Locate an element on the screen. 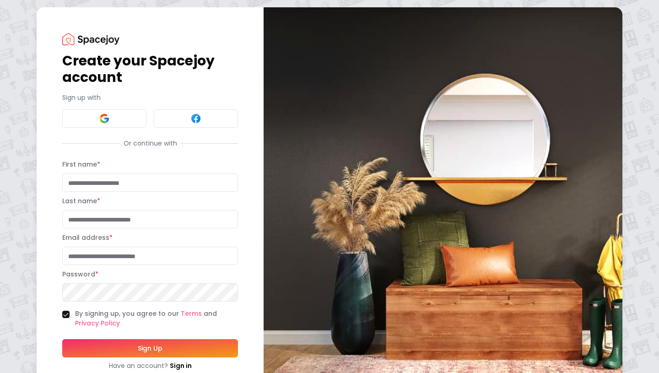 The image size is (659, 373). h1: Create your Spacejoy account is located at coordinates (150, 69).